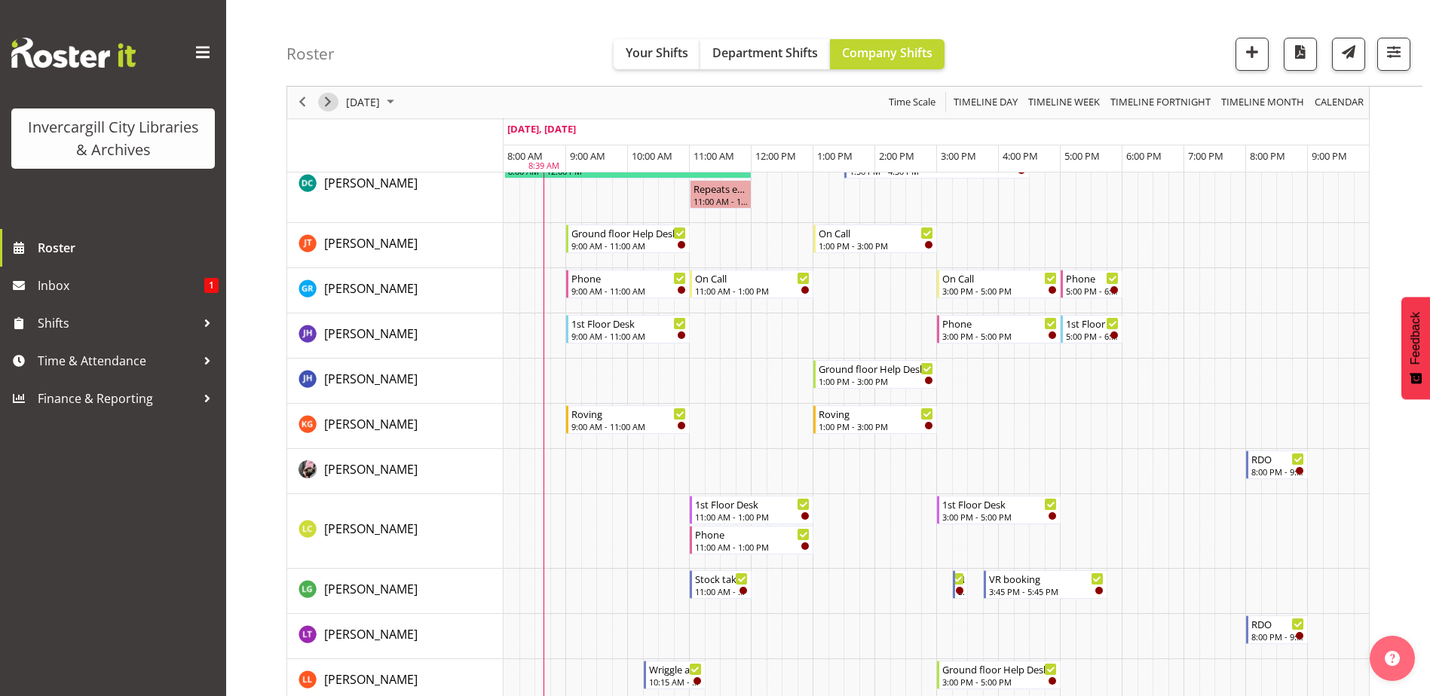  Describe the element at coordinates (628, 329) in the screenshot. I see `div: Jill Harpur"s event - 1st Floor Desk Begin From Monday, September 22, 2025 at 9:00:00 AM GMT+12:0...` at that location.